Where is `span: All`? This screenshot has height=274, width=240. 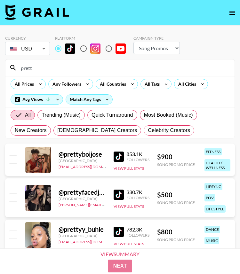 span: All is located at coordinates (28, 115).